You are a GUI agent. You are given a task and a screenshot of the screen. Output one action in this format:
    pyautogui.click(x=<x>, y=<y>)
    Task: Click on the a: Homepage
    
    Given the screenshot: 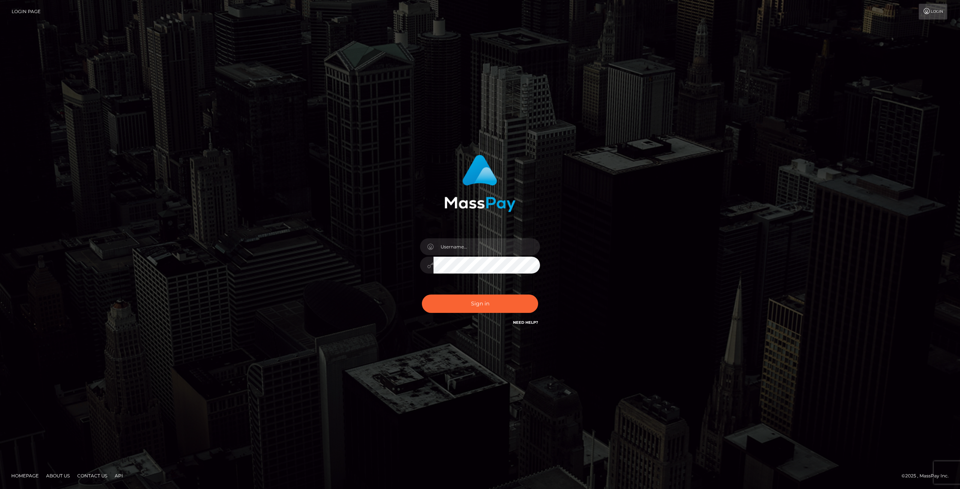 What is the action you would take?
    pyautogui.click(x=25, y=476)
    